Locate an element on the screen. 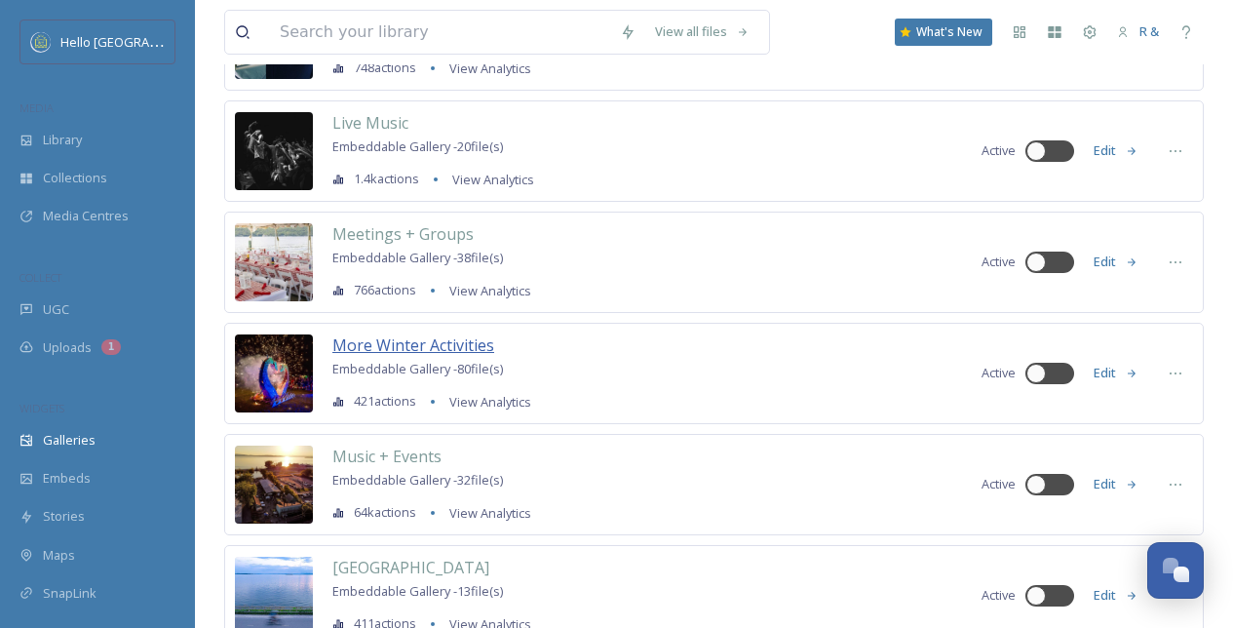  span: Embeddable Gallery - 32 file(s) is located at coordinates (417, 479).